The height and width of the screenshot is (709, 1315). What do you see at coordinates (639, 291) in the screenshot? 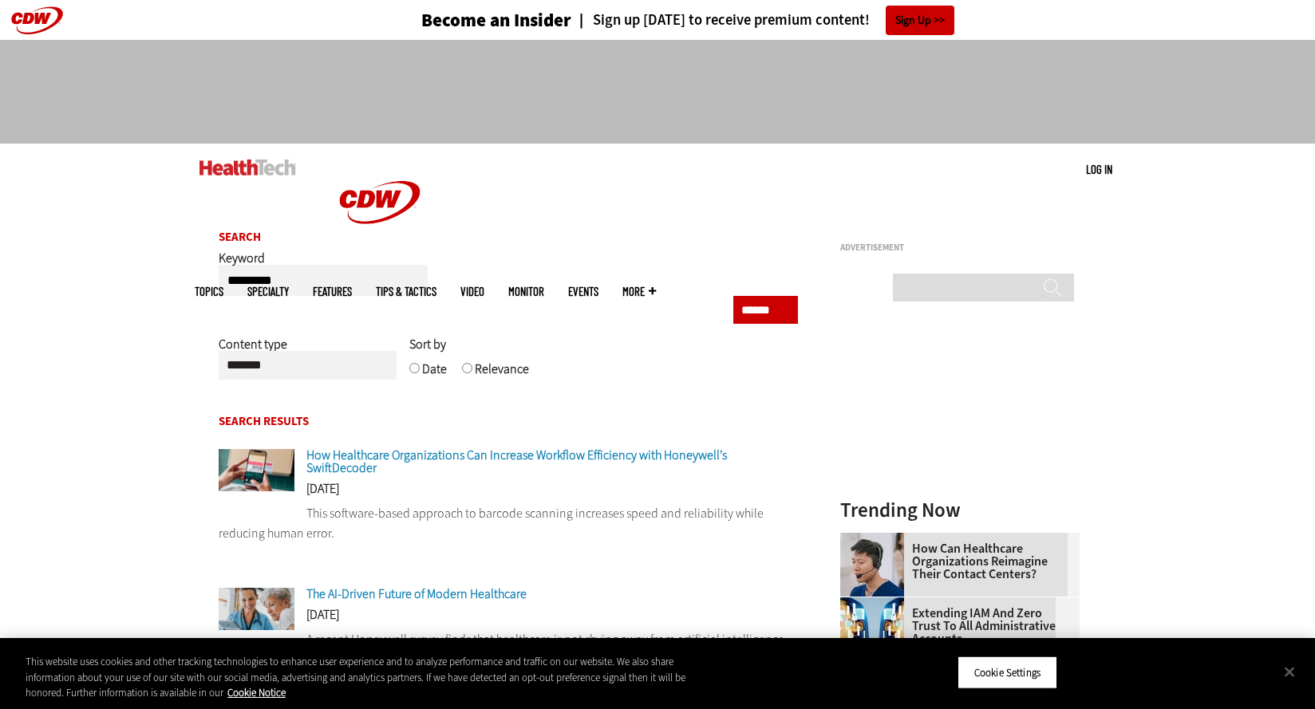
I see `span: More` at bounding box center [639, 291].